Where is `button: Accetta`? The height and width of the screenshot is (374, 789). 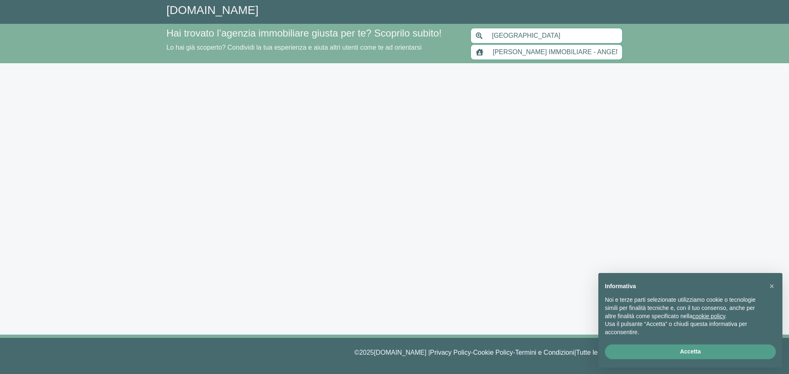
button: Accetta is located at coordinates (690, 352).